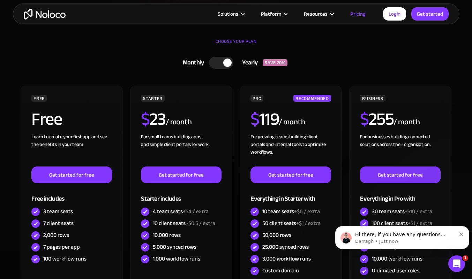  Describe the element at coordinates (402, 212) in the screenshot. I see `div: 30 team seats` at that location.